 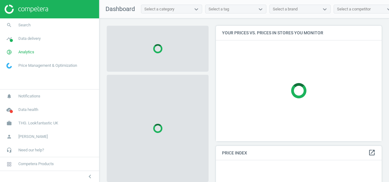 What do you see at coordinates (372, 153) in the screenshot?
I see `a: open_in_new` at bounding box center [372, 153].